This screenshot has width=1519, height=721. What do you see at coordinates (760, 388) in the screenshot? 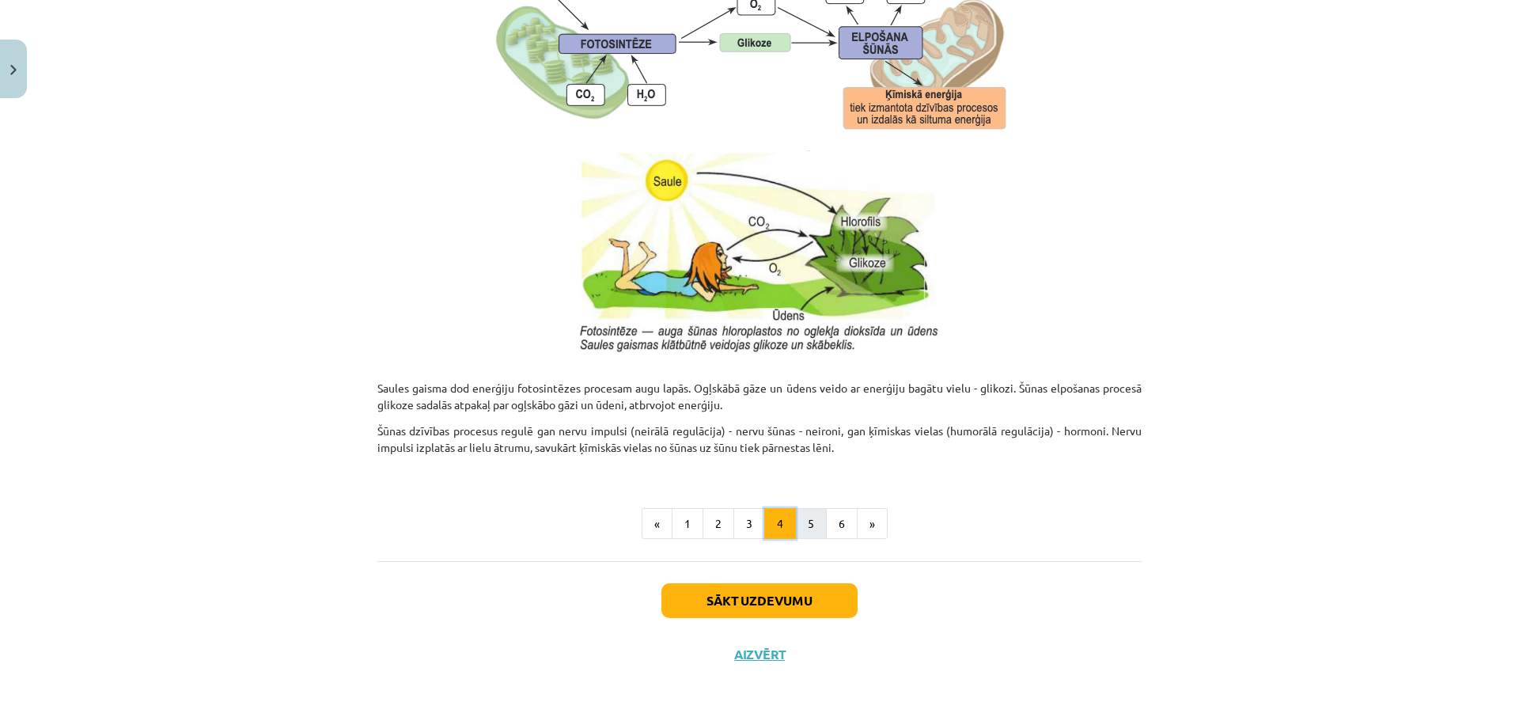
I see `p: Saules gaisma dod enerģiju fotosintēzes procesam augu lapās. Ogļskābā gāze un ūdens veido ar ener...` at bounding box center [760, 388].